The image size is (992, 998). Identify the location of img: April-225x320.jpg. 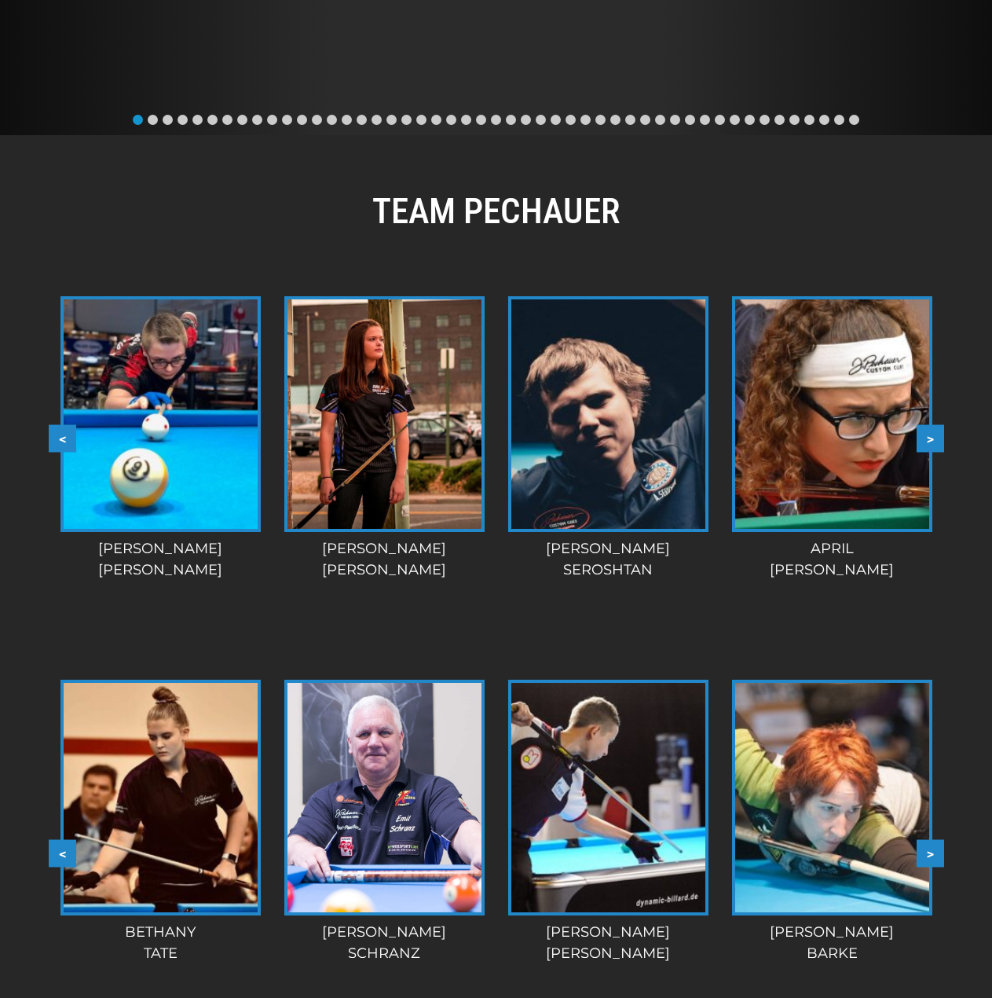
(832, 414).